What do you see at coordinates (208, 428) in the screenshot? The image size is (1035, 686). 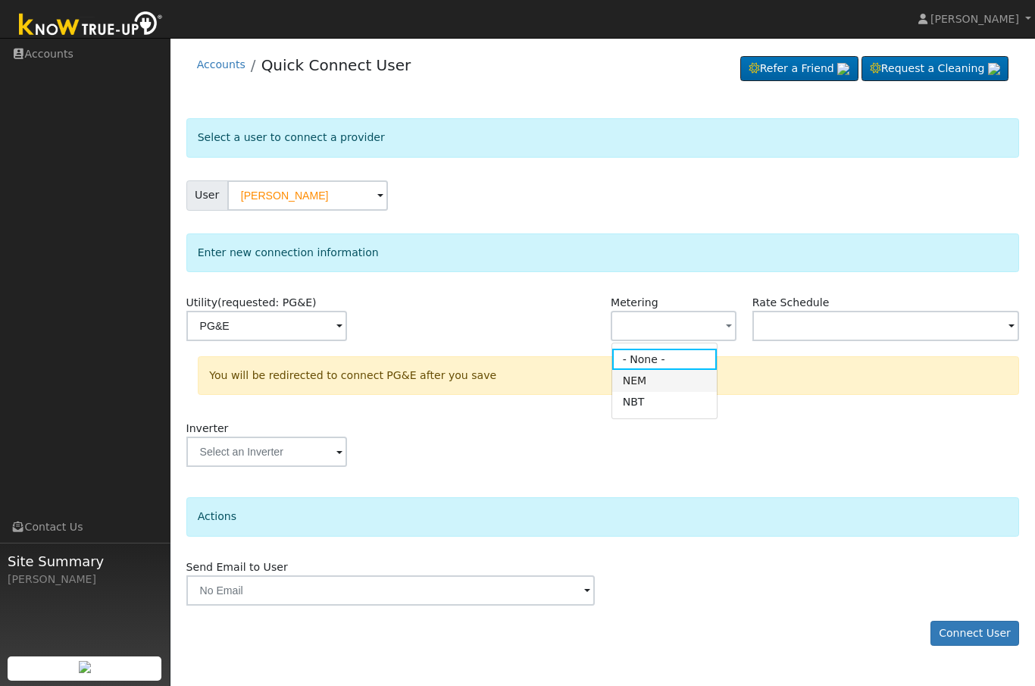 I see `label: Inverter` at bounding box center [208, 428].